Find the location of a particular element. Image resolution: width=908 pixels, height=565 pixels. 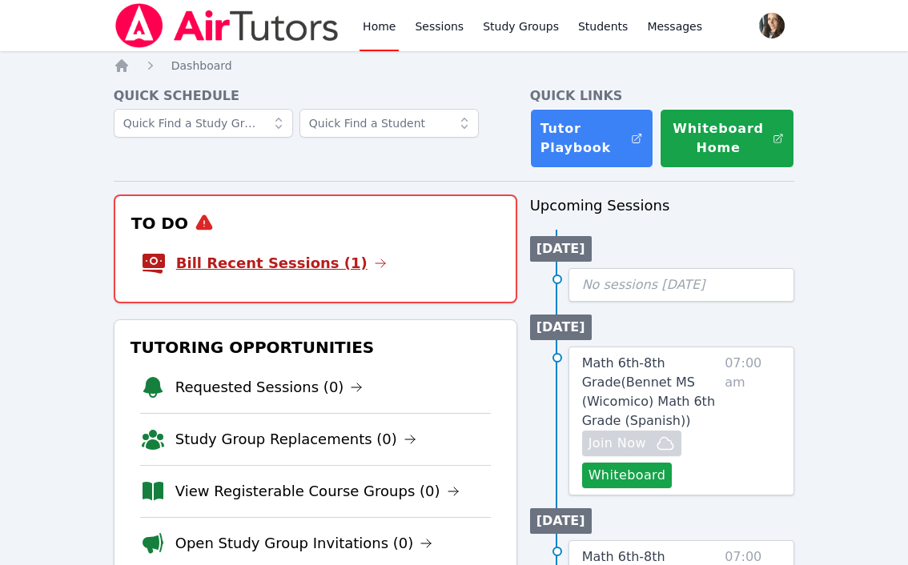

span: Dashboard is located at coordinates (202, 66).